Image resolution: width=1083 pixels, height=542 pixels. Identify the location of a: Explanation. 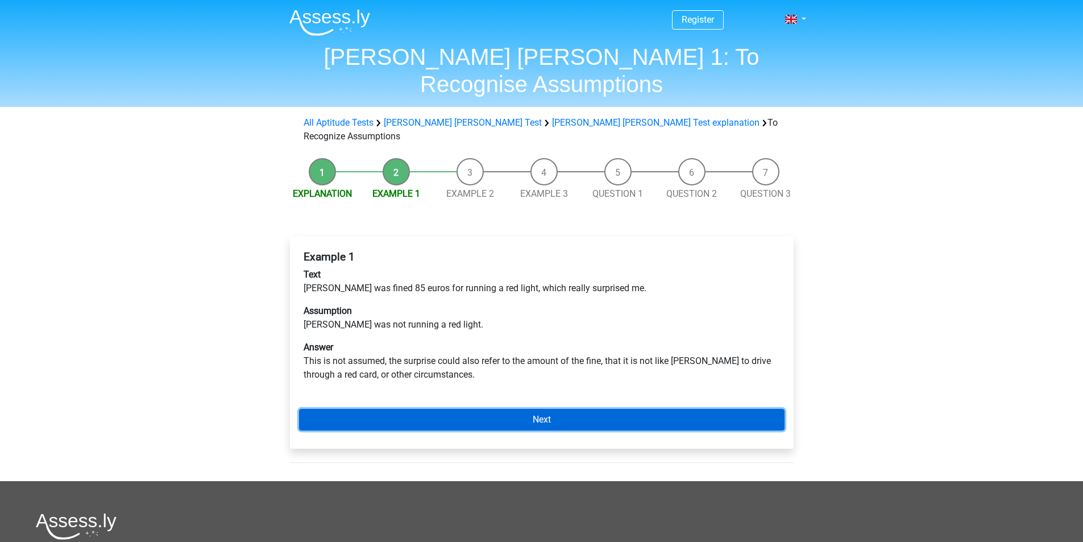
(322, 193).